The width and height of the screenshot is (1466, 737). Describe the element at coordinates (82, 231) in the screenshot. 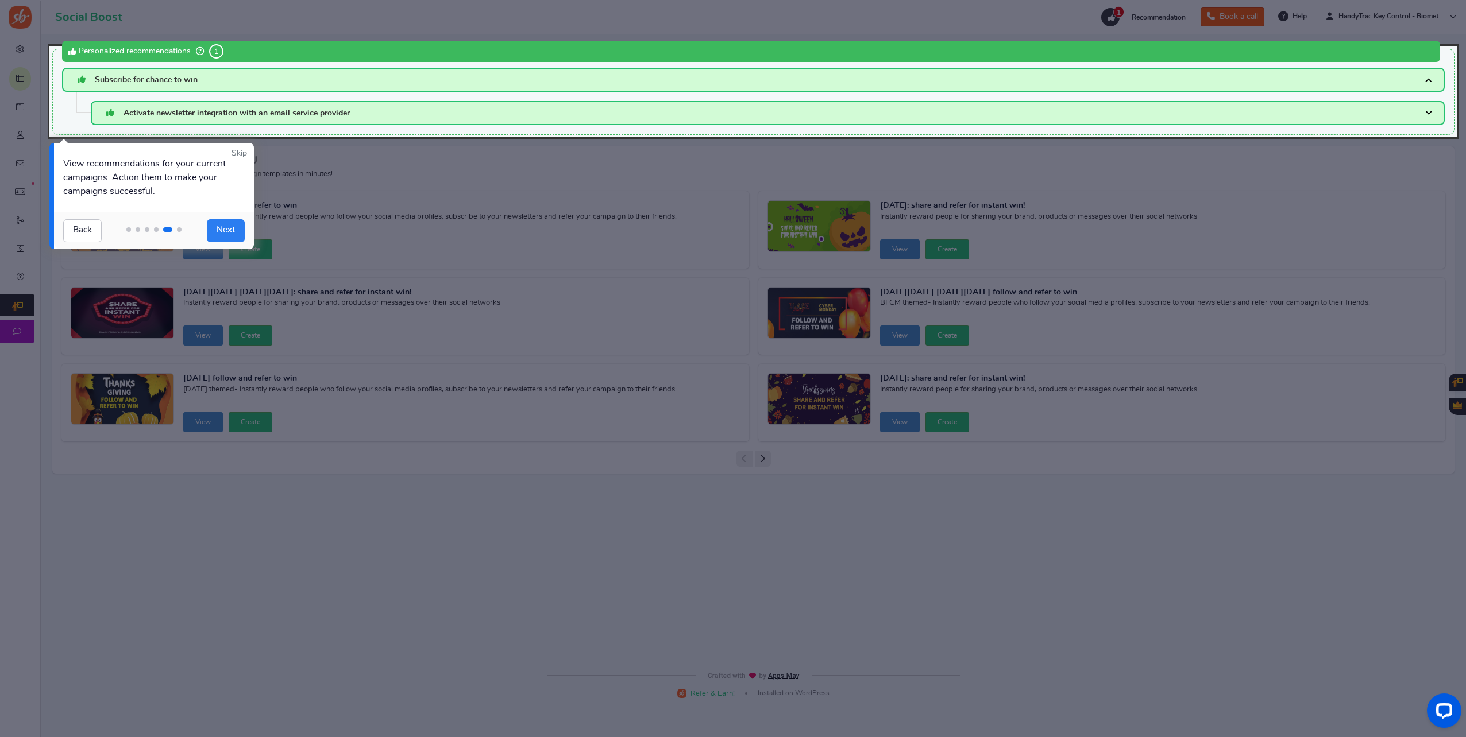

I see `a: Back` at that location.